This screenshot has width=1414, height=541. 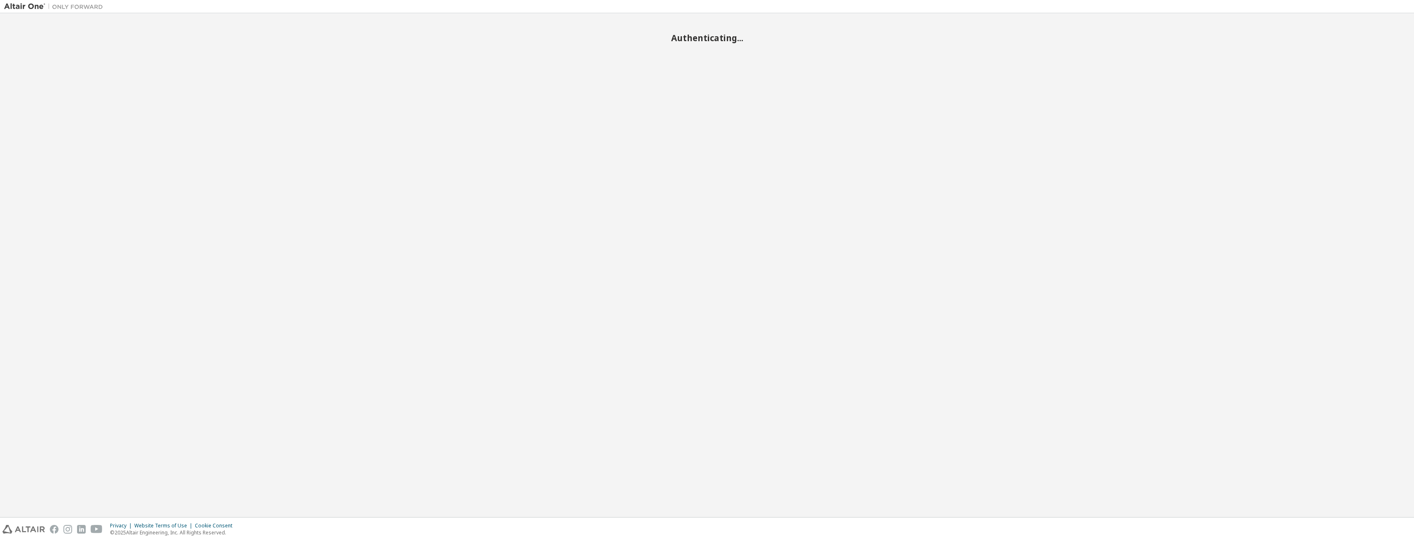 What do you see at coordinates (707, 38) in the screenshot?
I see `h2: Authenticating...` at bounding box center [707, 38].